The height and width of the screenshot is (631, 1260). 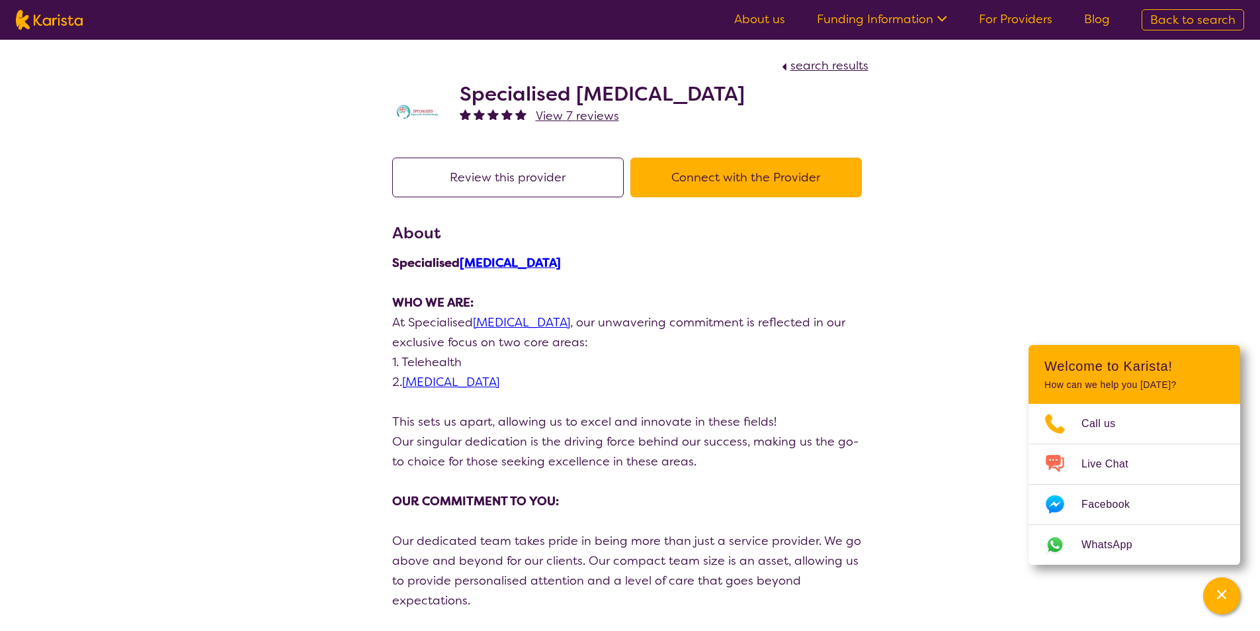 I want to click on span: Live Chat, so click(x=1113, y=464).